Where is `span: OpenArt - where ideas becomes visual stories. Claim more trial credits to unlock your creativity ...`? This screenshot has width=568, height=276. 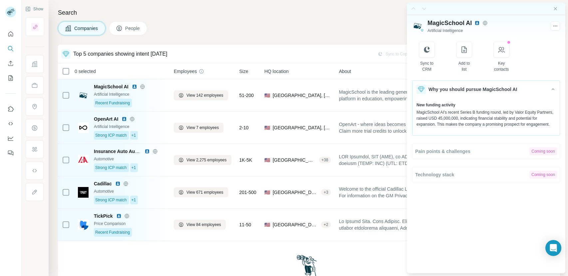
span: OpenArt - where ideas becomes visual stories. Claim more trial credits to unlock your creativity ... is located at coordinates (388, 128).